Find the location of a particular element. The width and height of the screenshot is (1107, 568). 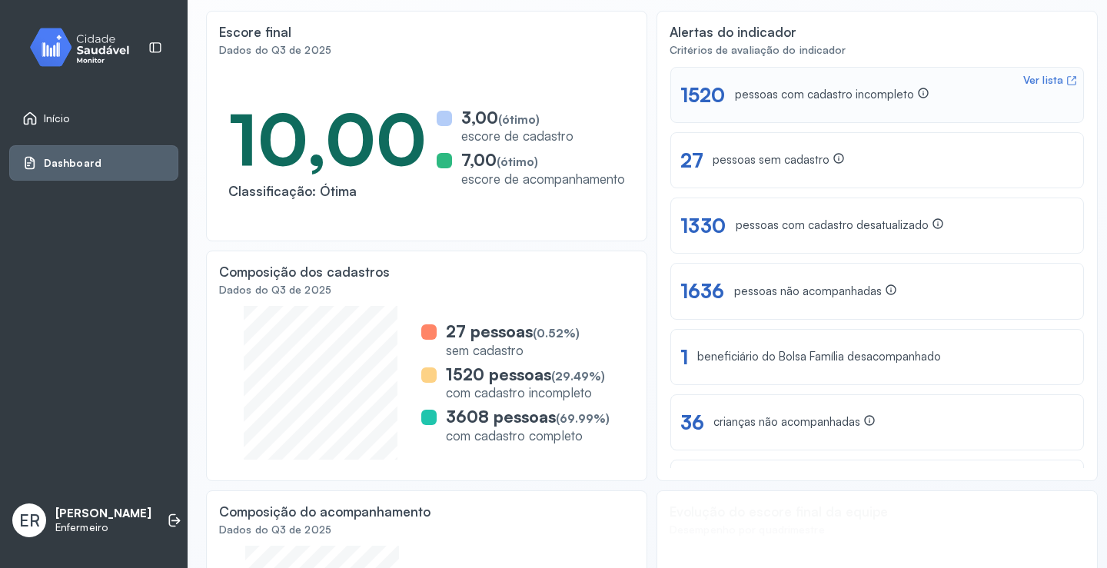

span: Dashboard is located at coordinates (72, 163).